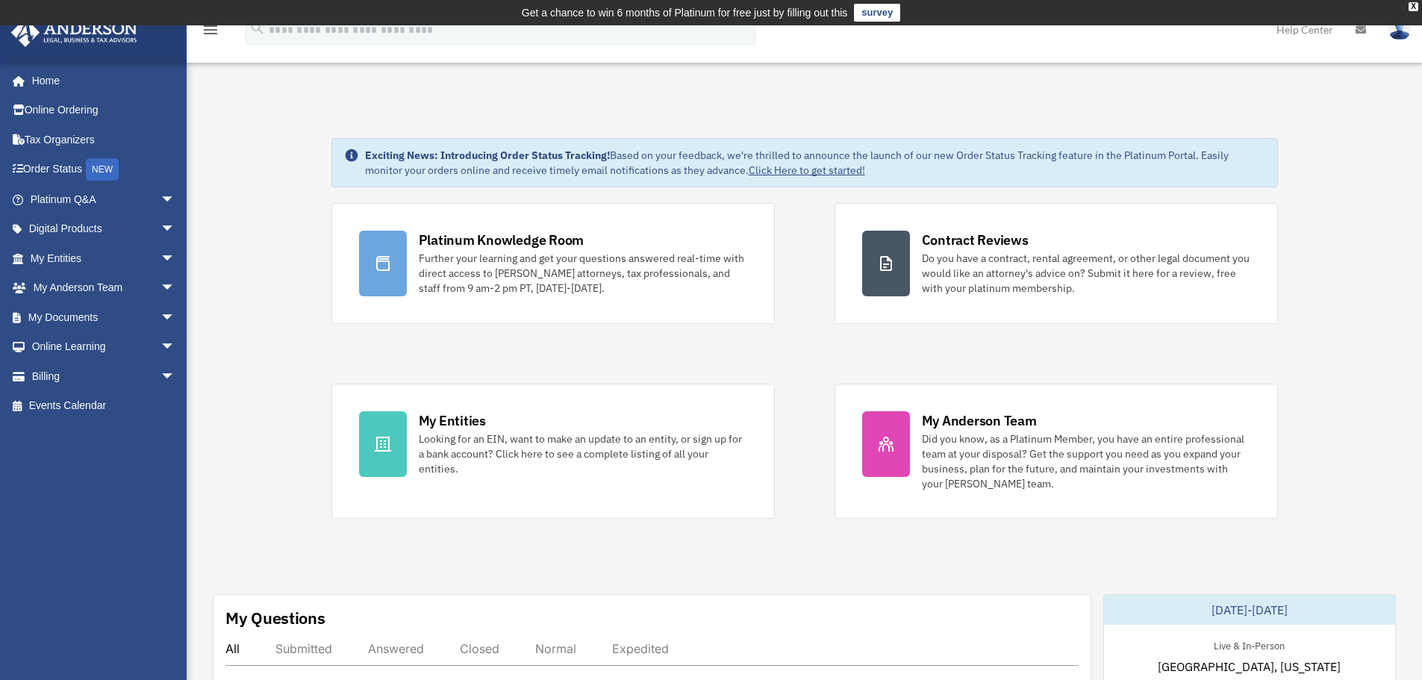 Image resolution: width=1422 pixels, height=680 pixels. Describe the element at coordinates (975, 240) in the screenshot. I see `div: Contract Reviews` at that location.